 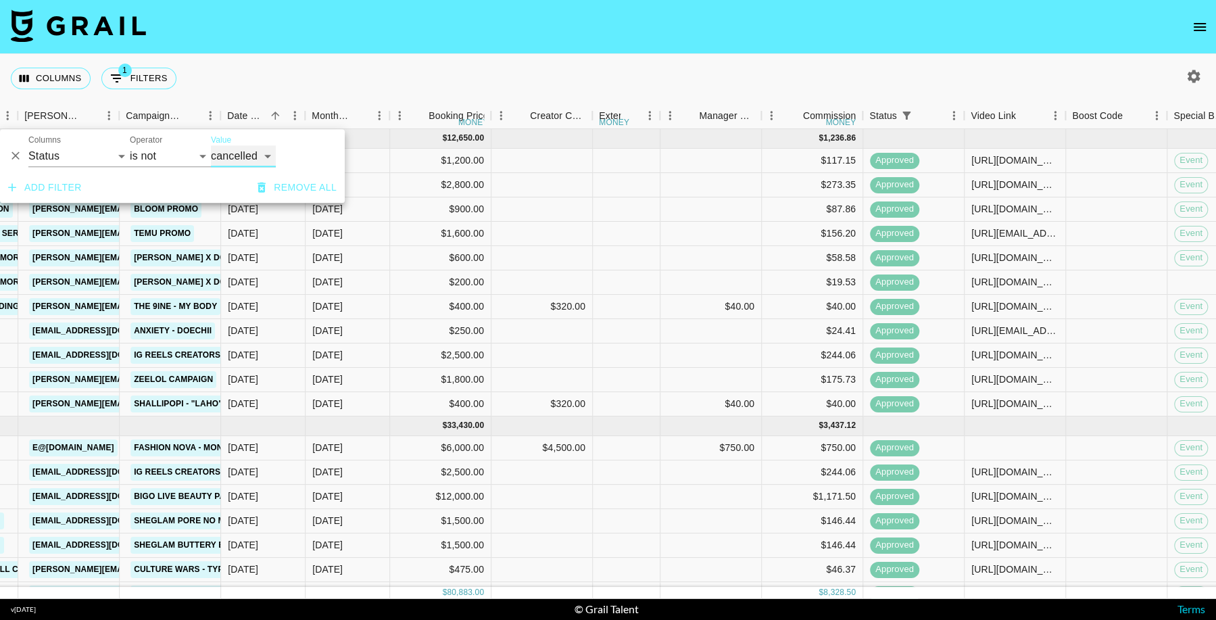 What do you see at coordinates (243, 404) in the screenshot?
I see `div: 27/03/2025` at bounding box center [243, 404].